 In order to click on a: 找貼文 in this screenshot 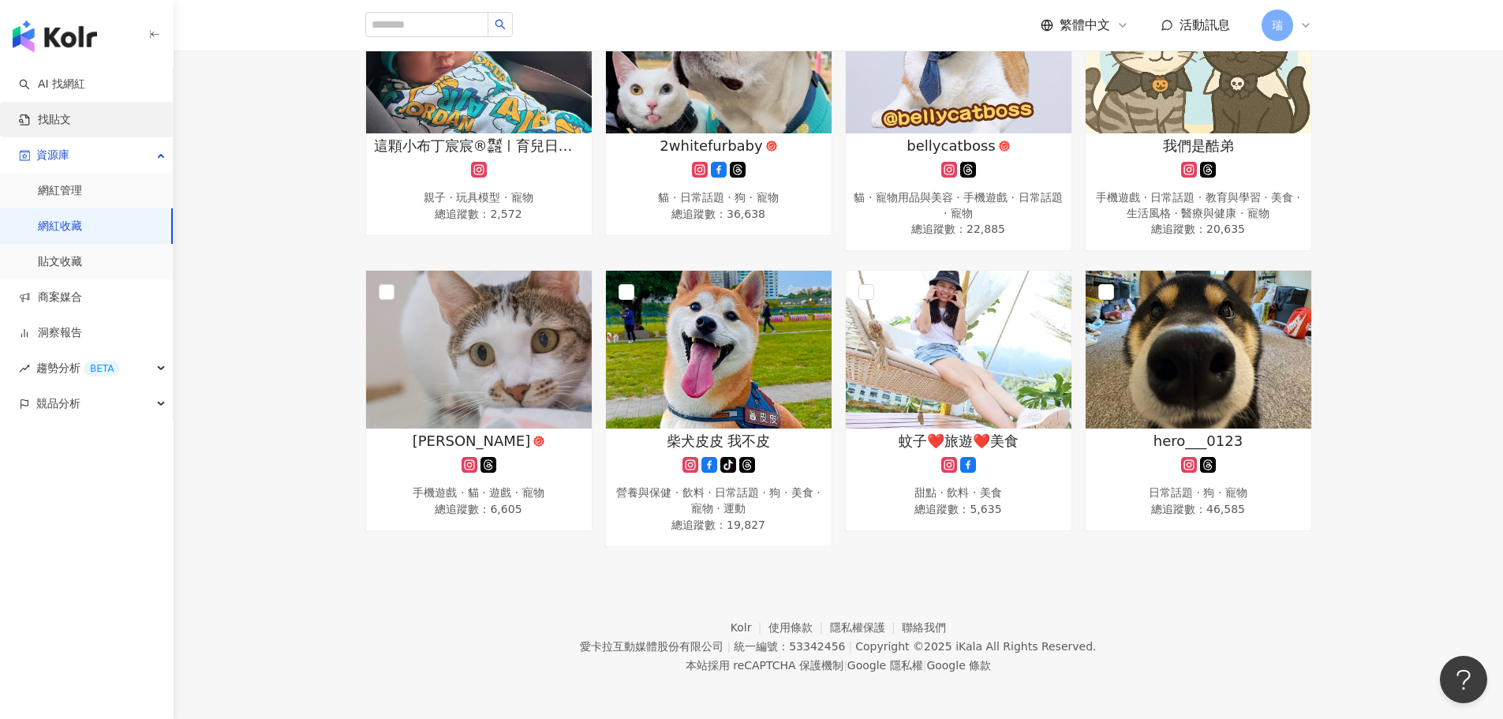, I will do `click(45, 120)`.